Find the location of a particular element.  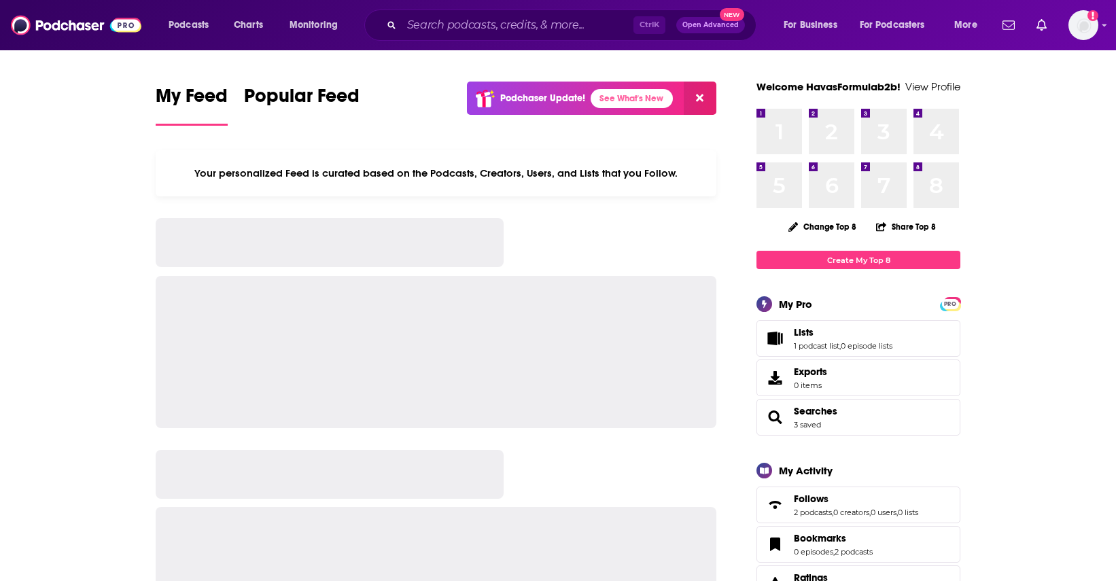

div: Your personalized Feed is curated based on the Podcasts, Creators, Users, and Lists that you Follow. is located at coordinates (435, 173).